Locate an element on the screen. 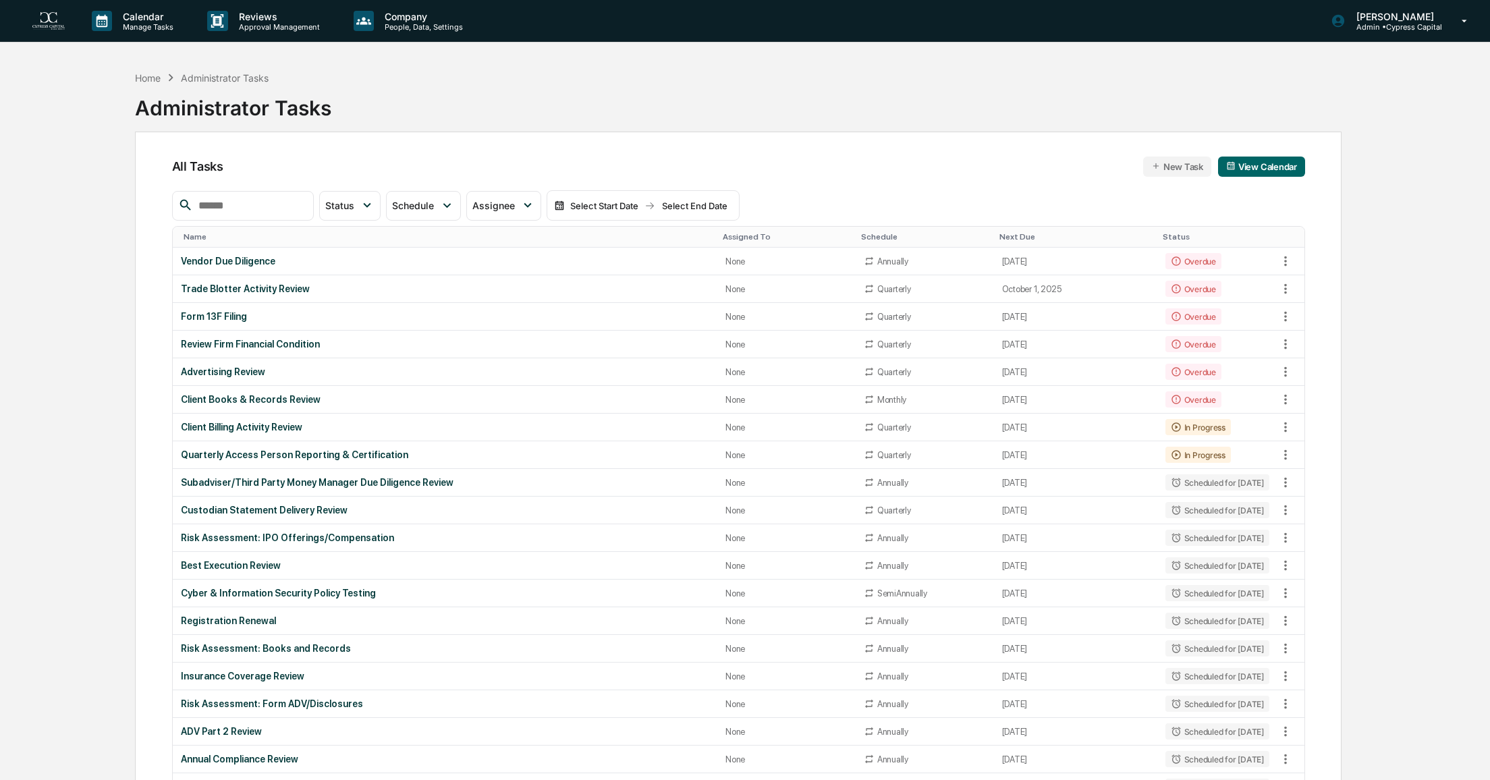 The width and height of the screenshot is (1490, 780). span: Assignee is located at coordinates (493, 205).